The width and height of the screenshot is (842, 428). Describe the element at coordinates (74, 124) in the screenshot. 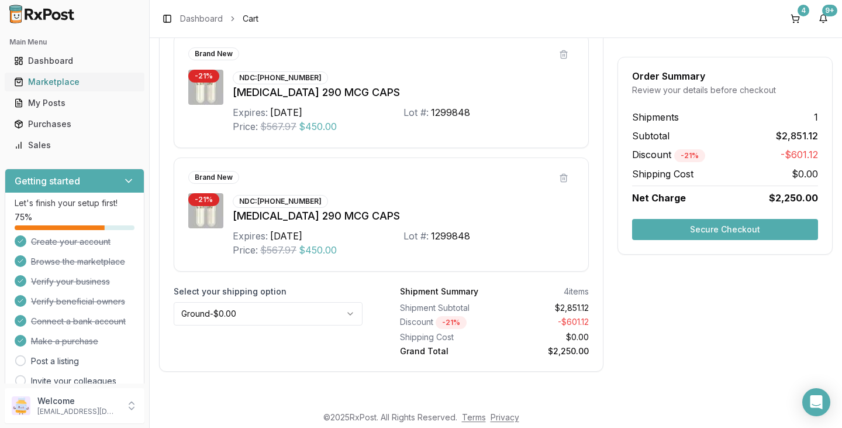

I see `a: Purchases` at that location.